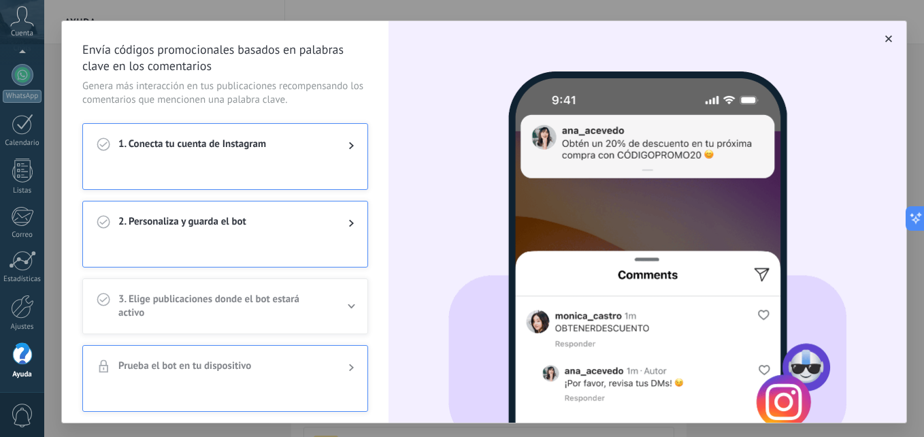  Describe the element at coordinates (225, 58) in the screenshot. I see `span: Envía códigos promocionales basados en palabras clave en los comentarios` at that location.